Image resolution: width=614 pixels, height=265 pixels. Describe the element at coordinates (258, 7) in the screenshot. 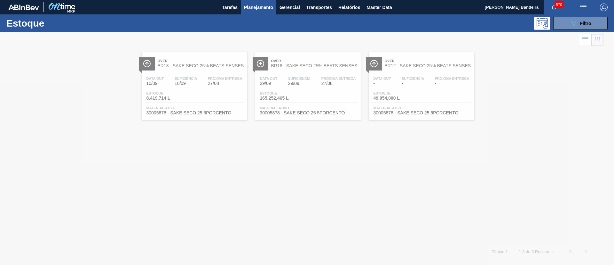

I see `span: Planejamento` at that location.